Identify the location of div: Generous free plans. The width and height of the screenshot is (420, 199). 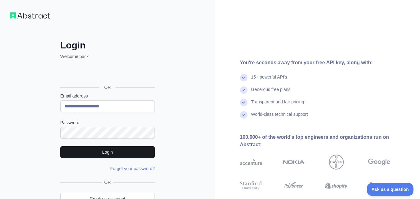
(271, 93).